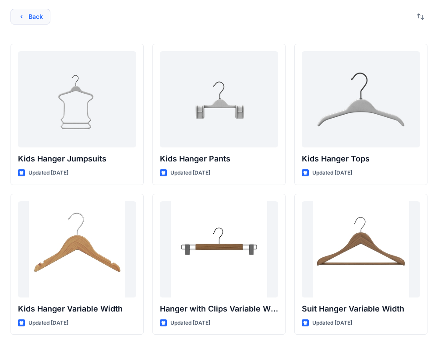  I want to click on p: Kids Hanger Variable Width, so click(77, 309).